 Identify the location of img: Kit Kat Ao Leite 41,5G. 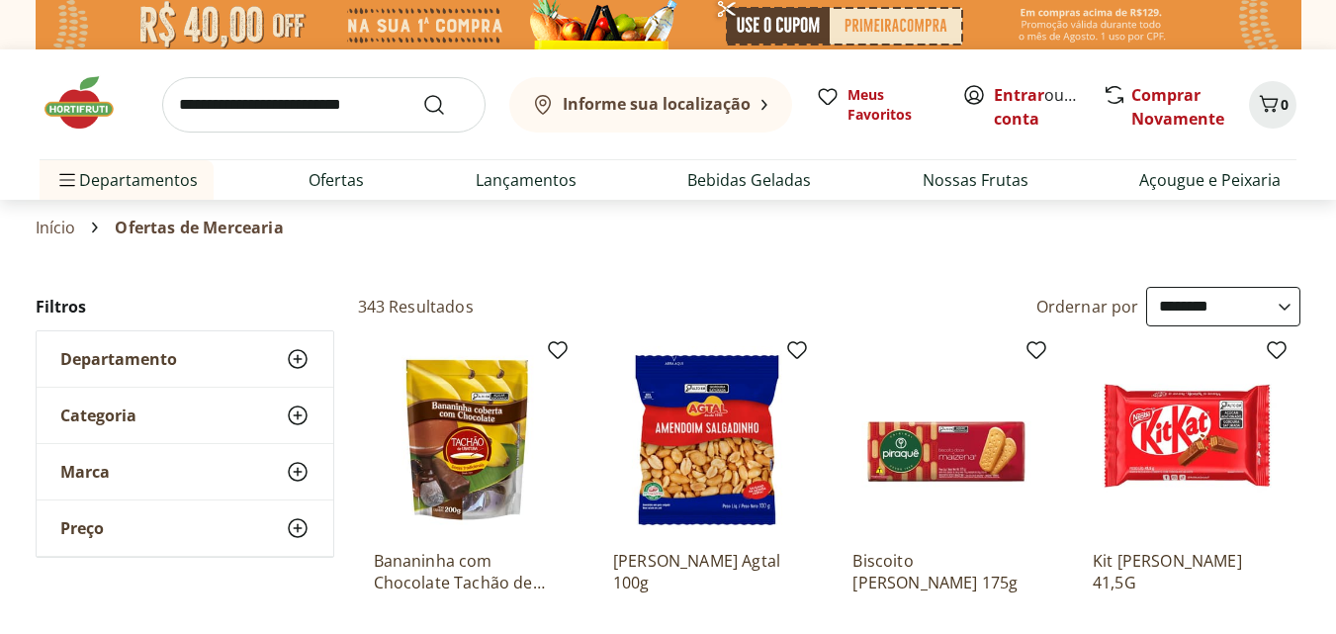
(1186, 440).